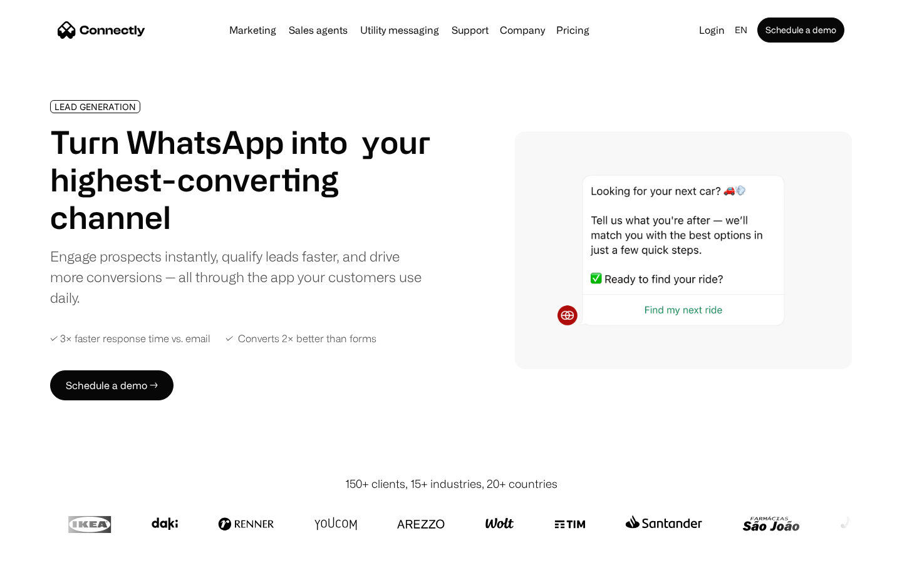 The height and width of the screenshot is (563, 902). I want to click on div: Engage prospects instantly, qualify leads faster, and drive more conversions — all through the ap..., so click(240, 277).